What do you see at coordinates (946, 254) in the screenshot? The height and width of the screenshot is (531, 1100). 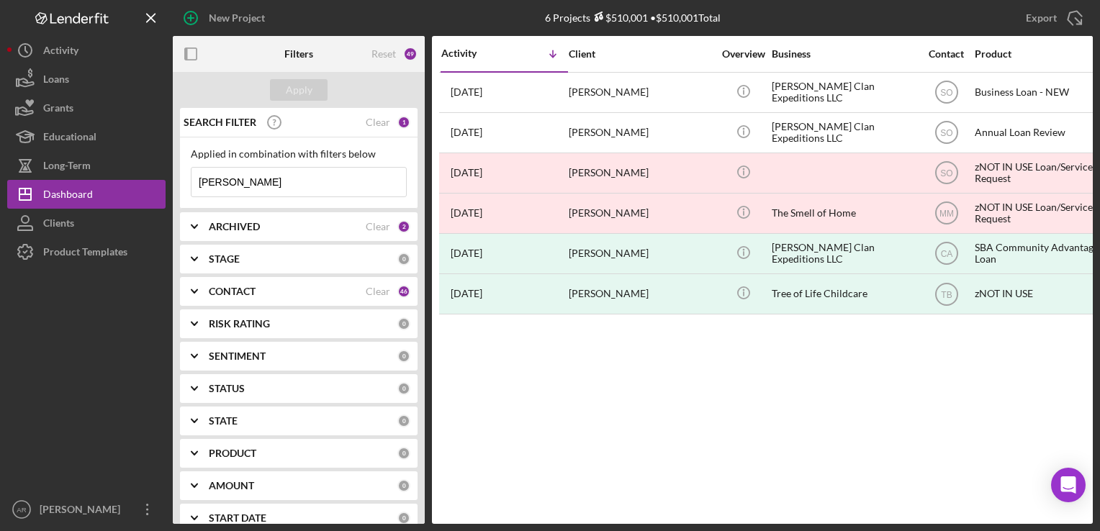 I see `text: CA` at bounding box center [946, 254].